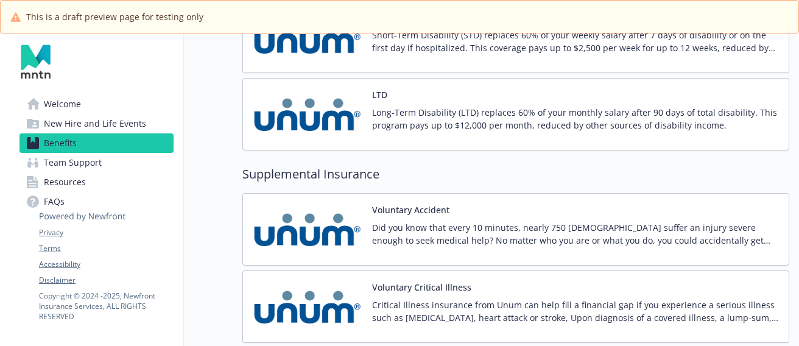 The height and width of the screenshot is (346, 799). What do you see at coordinates (65, 182) in the screenshot?
I see `span: Resources` at bounding box center [65, 182].